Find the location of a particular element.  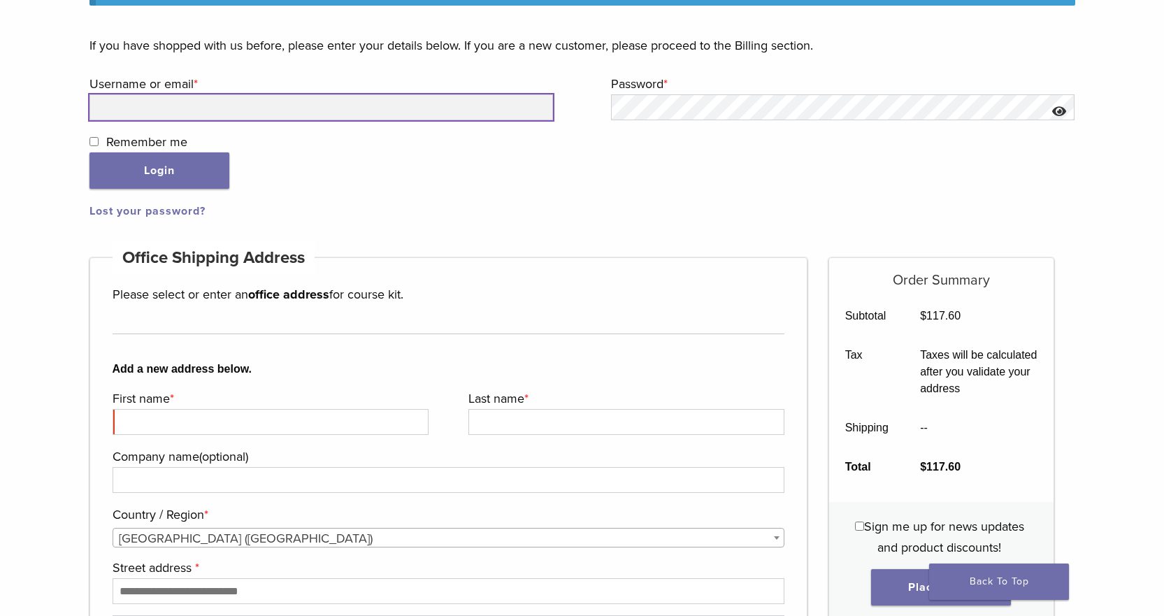

span: Remember me is located at coordinates (147, 142).